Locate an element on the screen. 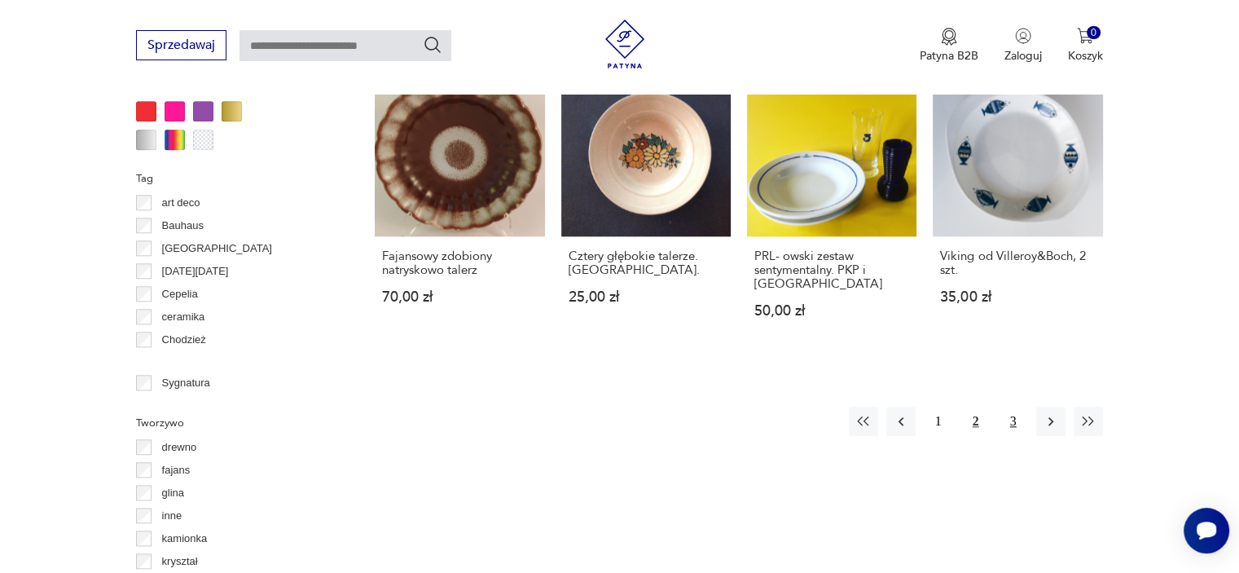  a: Fajansowy zdobiony natryskowo talerzFajansowy zdobiony natryskowo talerz70,00 zł is located at coordinates (459, 208).